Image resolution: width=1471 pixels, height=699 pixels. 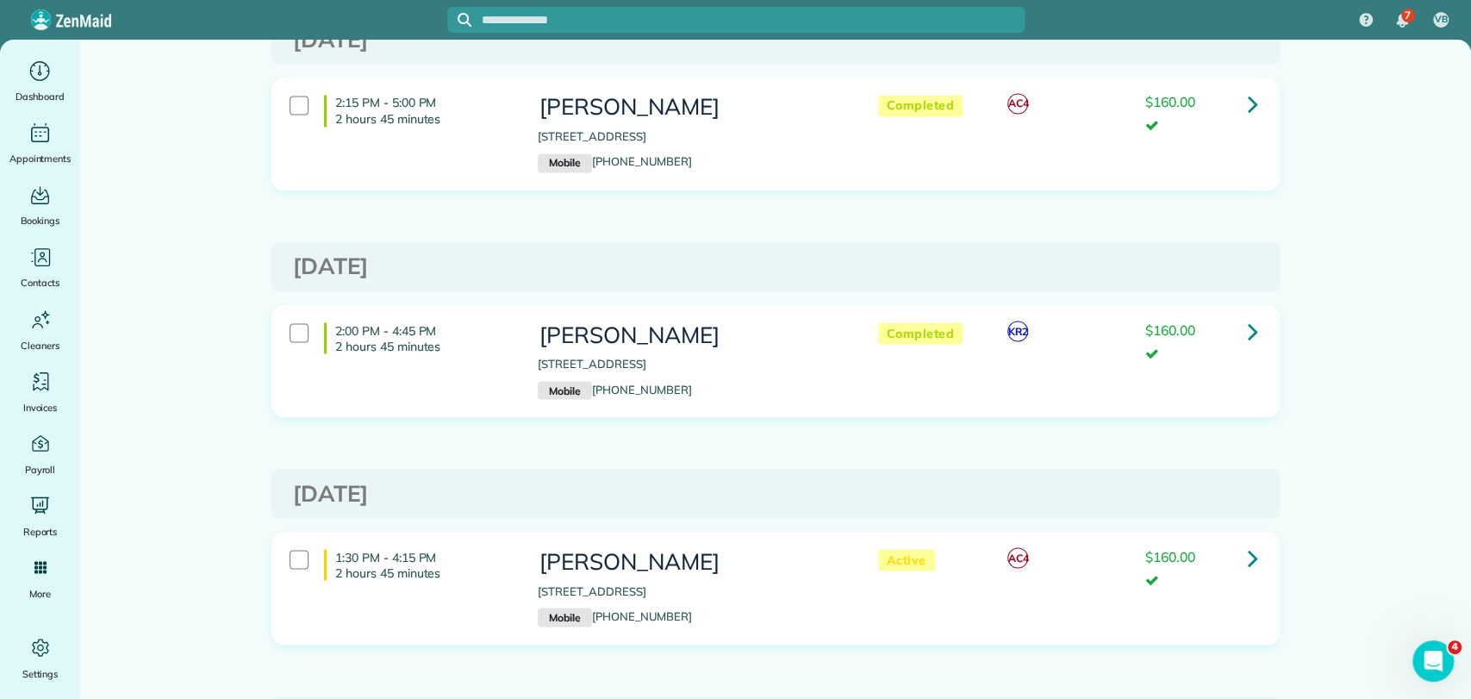 What do you see at coordinates (418, 338) in the screenshot?
I see `h4: 2:00 PM - 4:45 PM` at bounding box center [418, 338].